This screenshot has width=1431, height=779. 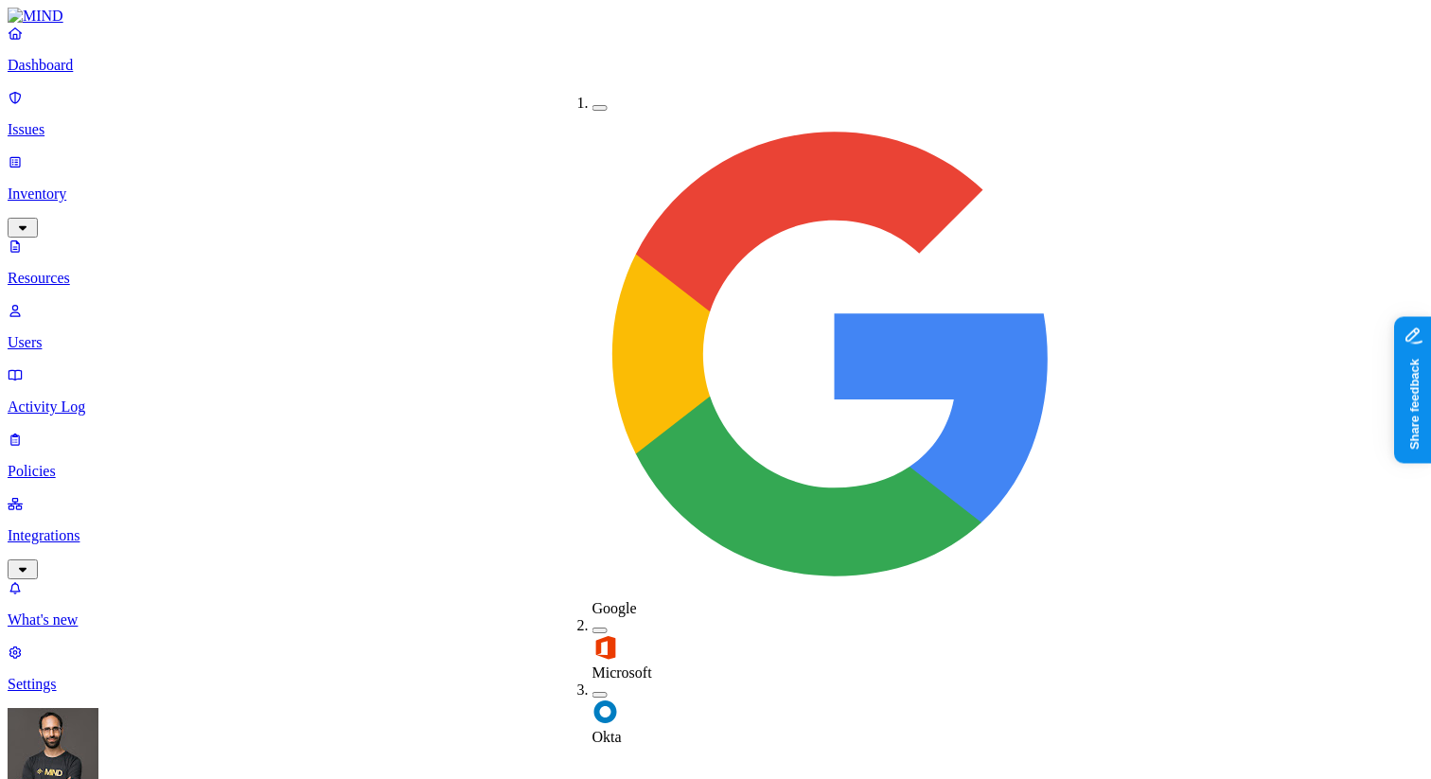 What do you see at coordinates (716, 471) in the screenshot?
I see `p: Policies` at bounding box center [716, 471].